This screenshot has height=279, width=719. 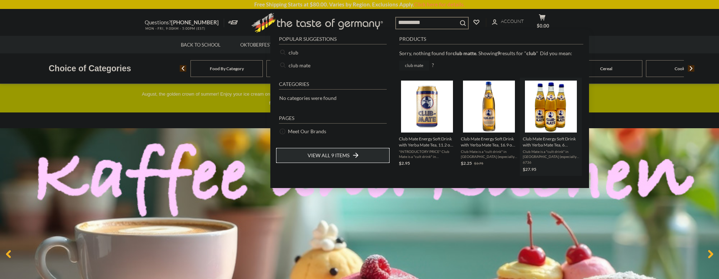 I want to click on span: Cookies, so click(x=682, y=68).